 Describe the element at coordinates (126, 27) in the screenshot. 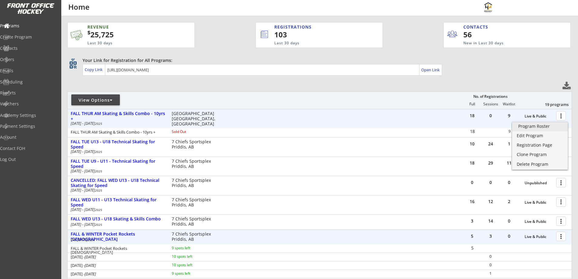

I see `div: REVENUE` at that location.